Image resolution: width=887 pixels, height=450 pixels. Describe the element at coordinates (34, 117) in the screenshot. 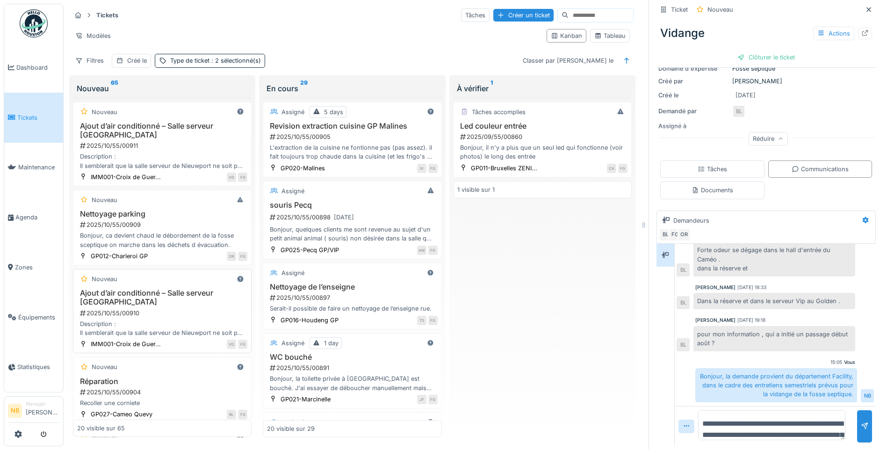

I see `a: Tickets` at that location.